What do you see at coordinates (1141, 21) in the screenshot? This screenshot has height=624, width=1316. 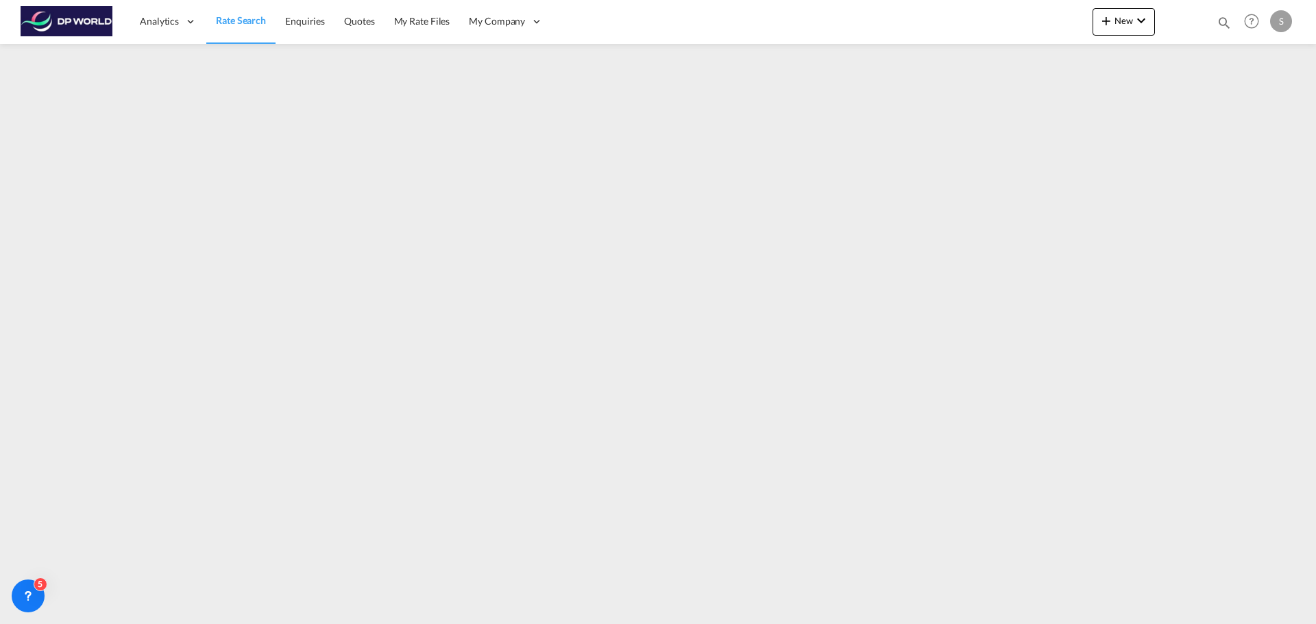 I see `md-icon: icon-chevron-down` at bounding box center [1141, 21].